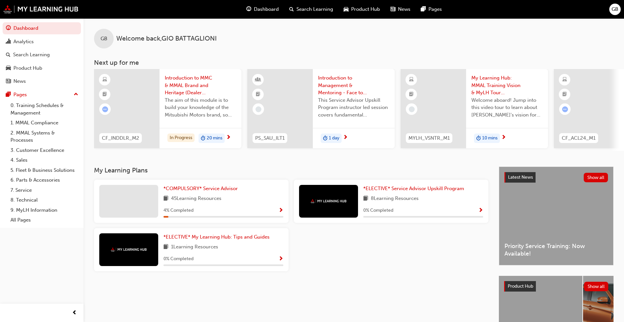  Describe the element at coordinates (578, 138) in the screenshot. I see `span: CF_ACL24_M1` at that location.